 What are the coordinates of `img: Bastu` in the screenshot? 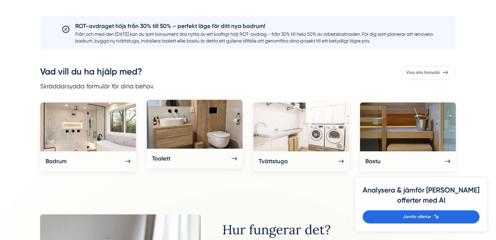 It's located at (408, 127).